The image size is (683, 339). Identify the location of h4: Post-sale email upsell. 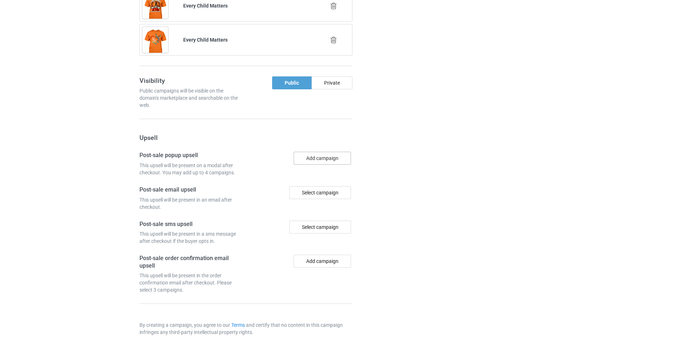
(191, 190).